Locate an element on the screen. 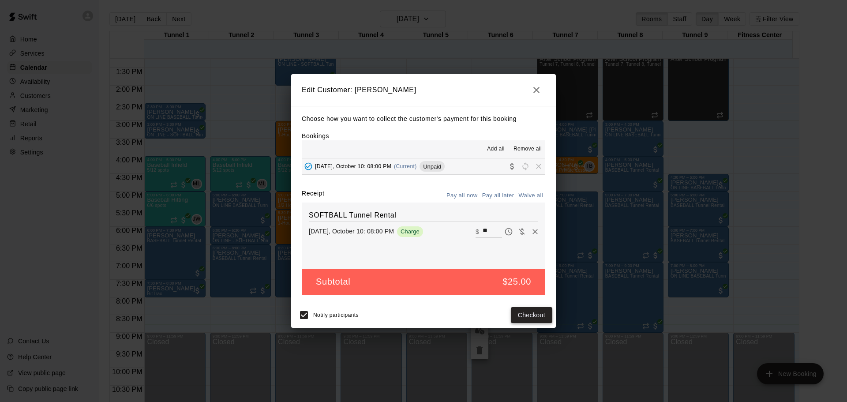  label: Receipt is located at coordinates (313, 195).